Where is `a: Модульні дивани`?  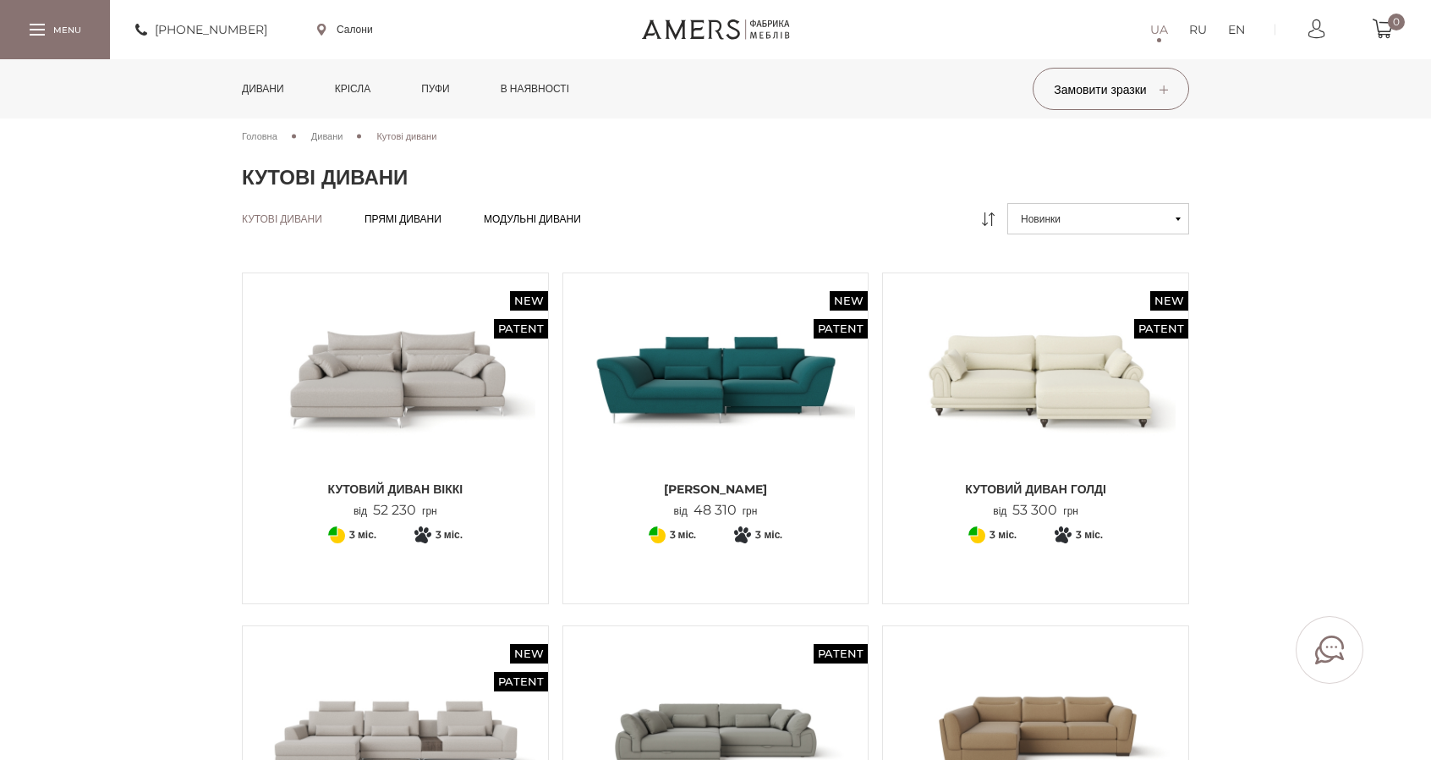
a: Модульні дивани is located at coordinates (532, 219).